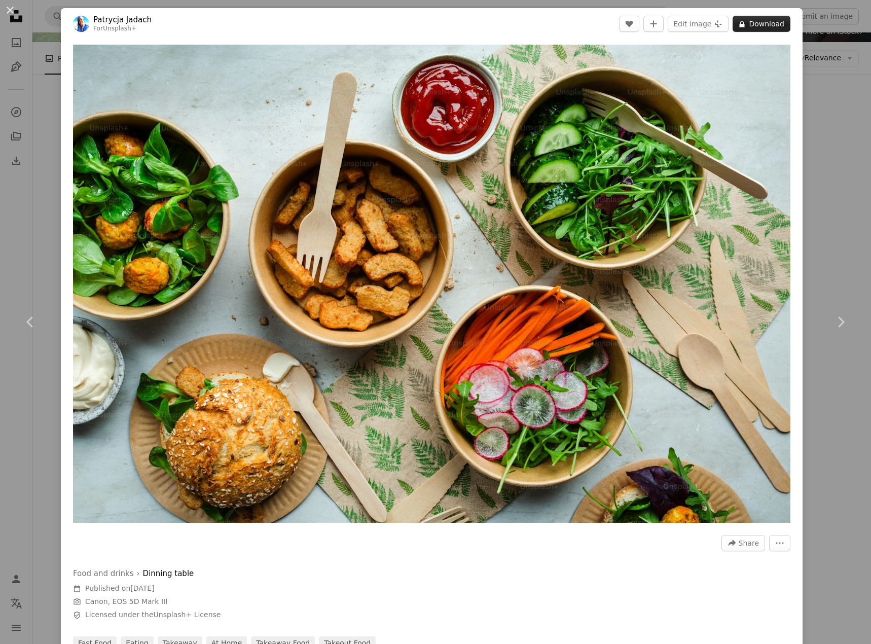  Describe the element at coordinates (699, 24) in the screenshot. I see `button: Edit image` at that location.